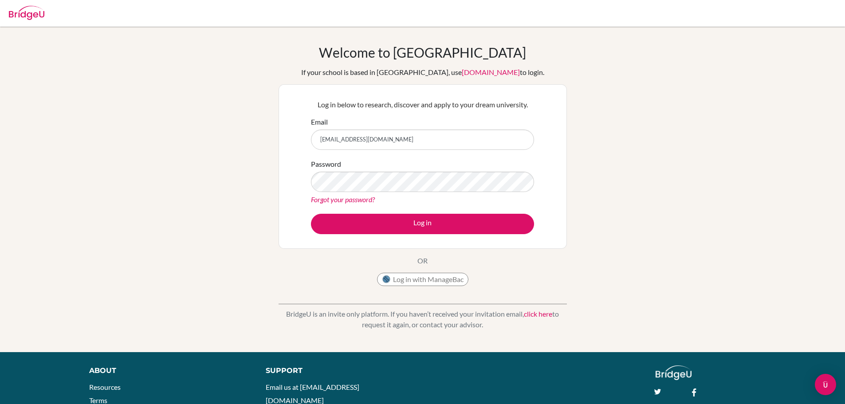 The width and height of the screenshot is (845, 404). What do you see at coordinates (326, 164) in the screenshot?
I see `label: Password` at bounding box center [326, 164].